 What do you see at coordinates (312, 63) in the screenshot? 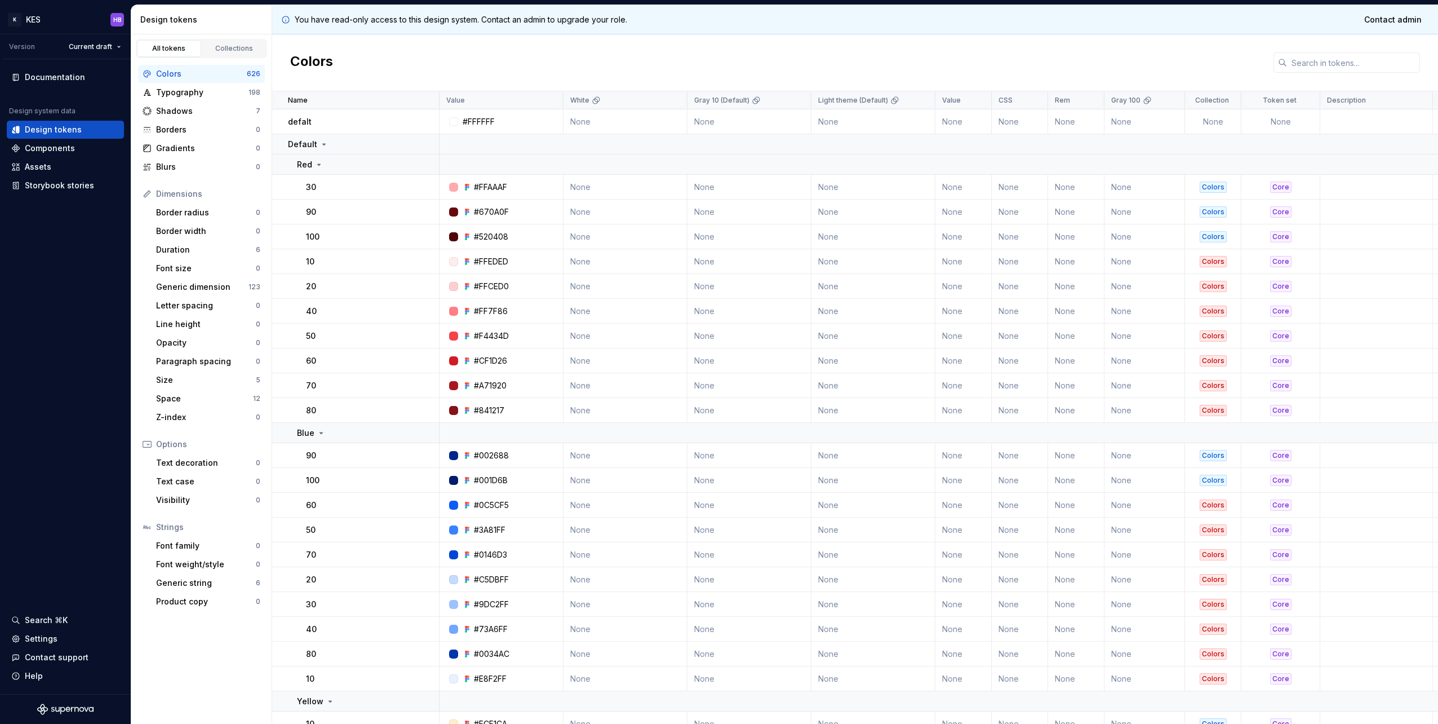
I see `h2: Colors` at bounding box center [312, 63].